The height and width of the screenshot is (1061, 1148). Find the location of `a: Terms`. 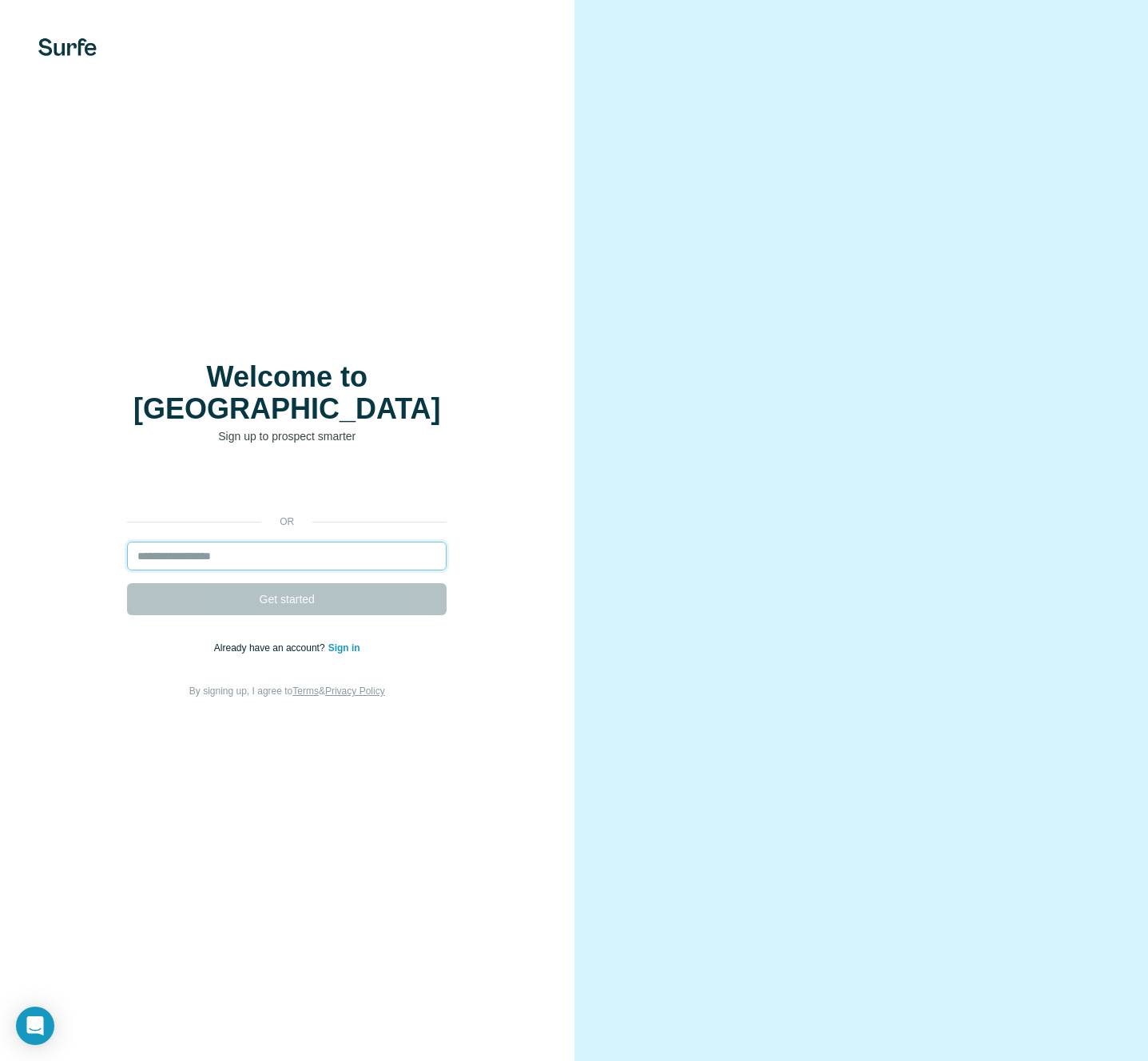

a: Terms is located at coordinates (306, 692).